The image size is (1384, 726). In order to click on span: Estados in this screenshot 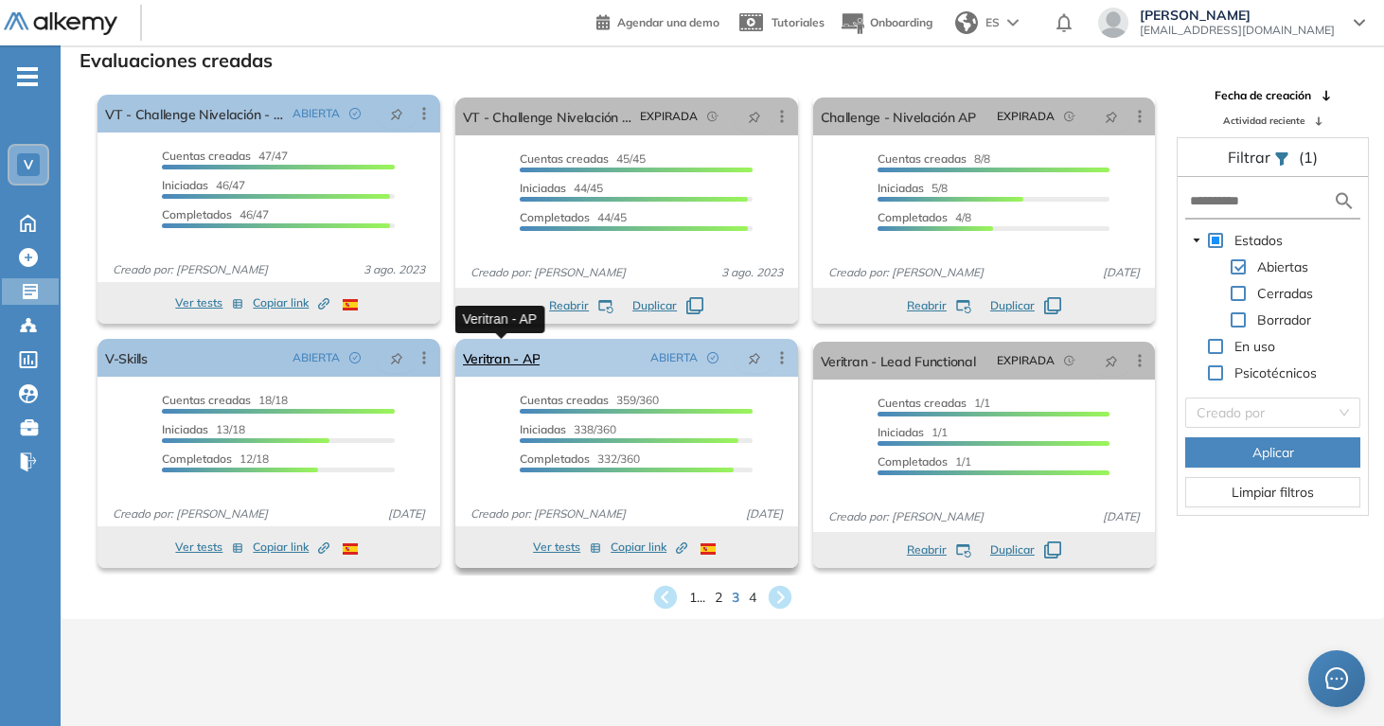, I will do `click(1258, 240)`.